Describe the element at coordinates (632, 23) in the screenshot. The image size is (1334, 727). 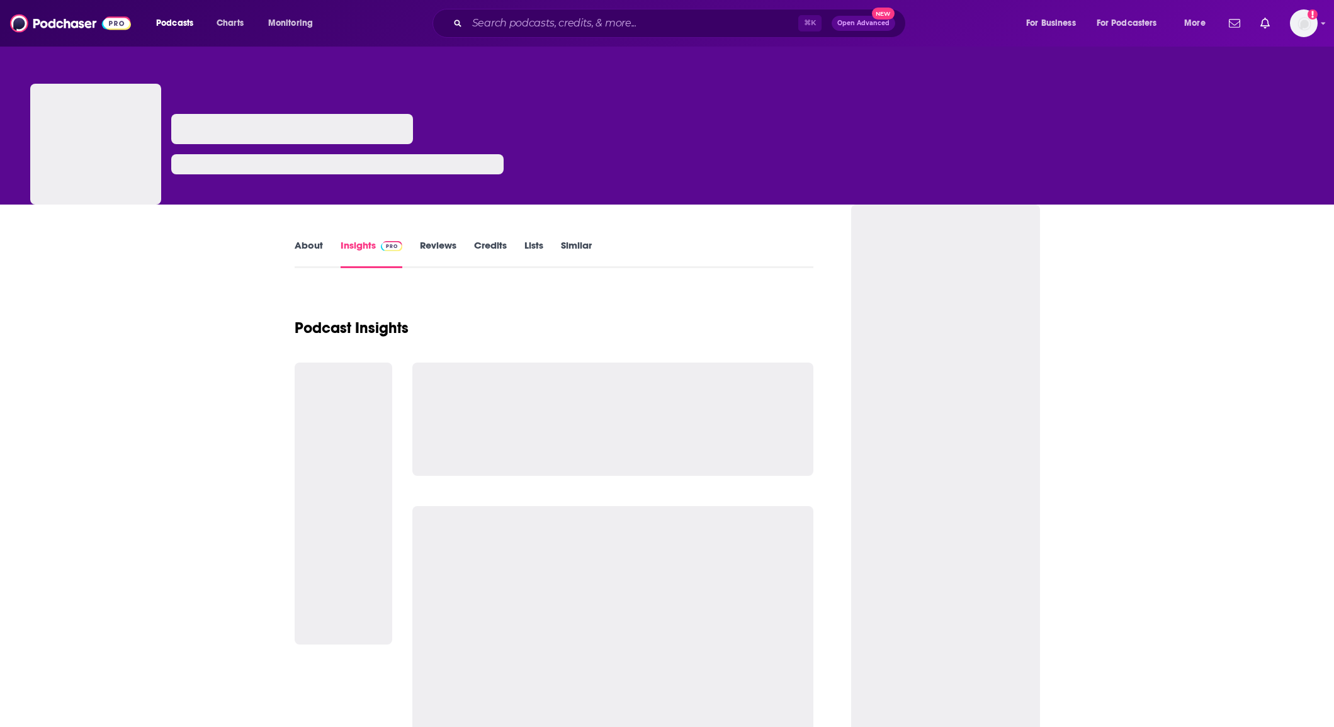
I see `input: Search podcasts, credits, & more...` at that location.